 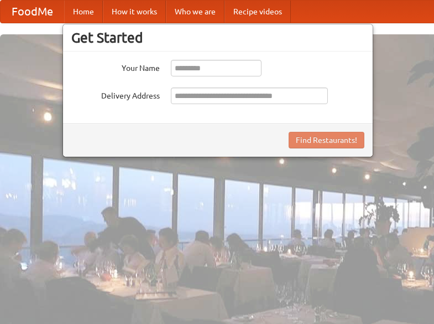 What do you see at coordinates (32, 12) in the screenshot?
I see `a: FoodMe` at bounding box center [32, 12].